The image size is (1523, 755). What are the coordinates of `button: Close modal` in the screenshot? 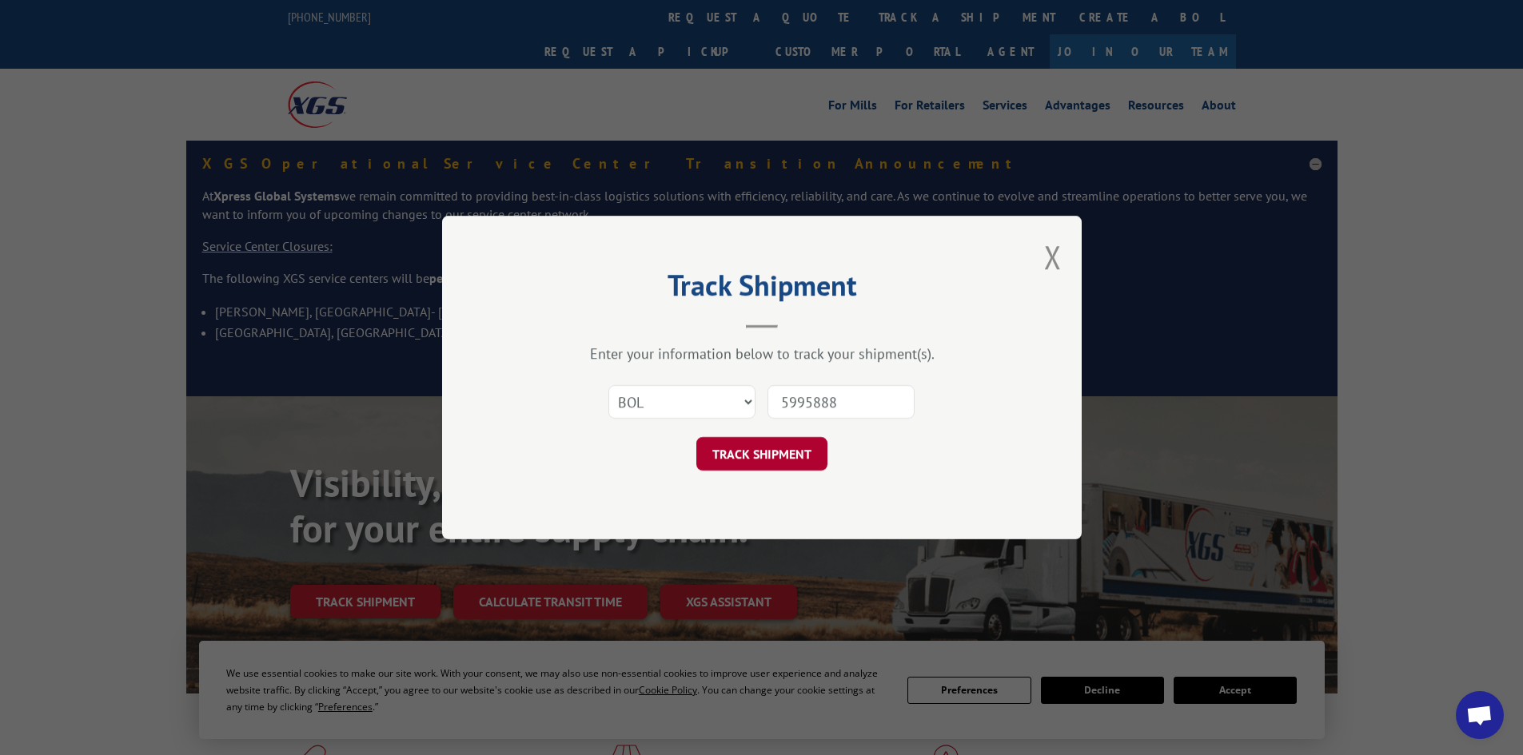 It's located at (1053, 257).